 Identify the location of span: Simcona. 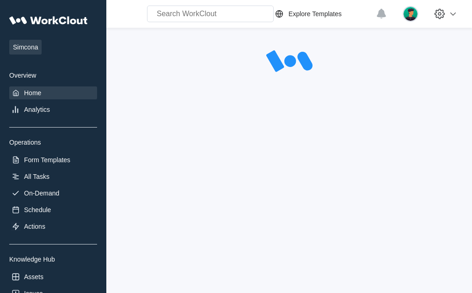
(25, 47).